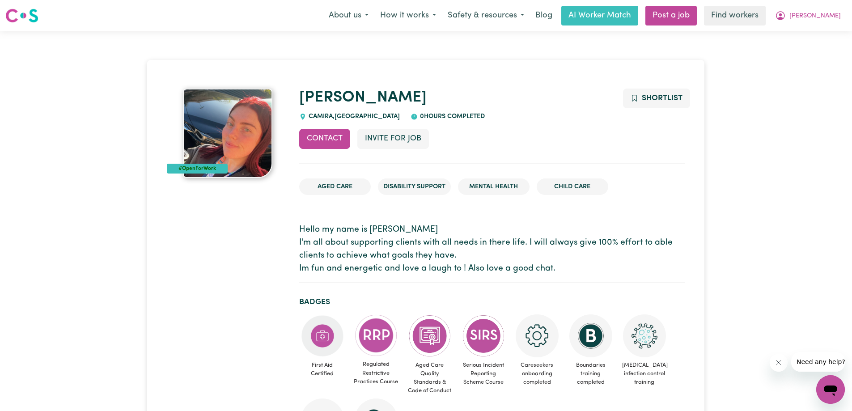 This screenshot has height=411, width=852. Describe the element at coordinates (322, 369) in the screenshot. I see `span: First Aid Certified` at that location.